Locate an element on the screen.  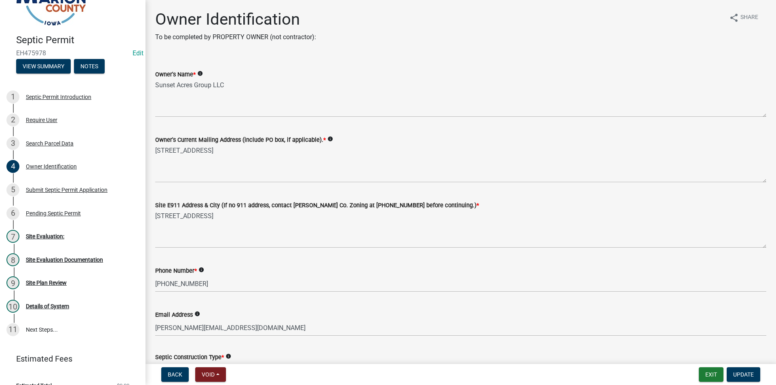
button: Exit is located at coordinates (711, 375).